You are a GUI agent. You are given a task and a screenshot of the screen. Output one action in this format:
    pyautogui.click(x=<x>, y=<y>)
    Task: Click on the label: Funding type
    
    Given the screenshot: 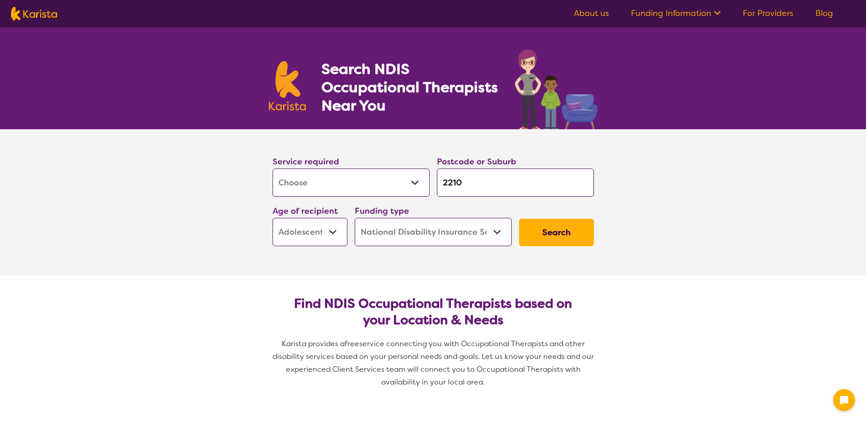 What is the action you would take?
    pyautogui.click(x=382, y=211)
    